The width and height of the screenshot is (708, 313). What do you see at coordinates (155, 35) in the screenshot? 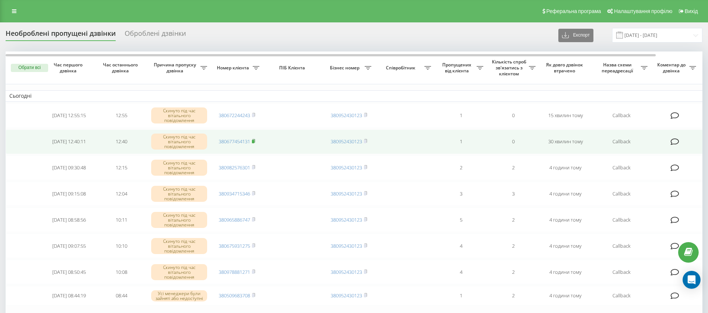
I see `div: Оброблені дзвінки` at bounding box center [155, 35].